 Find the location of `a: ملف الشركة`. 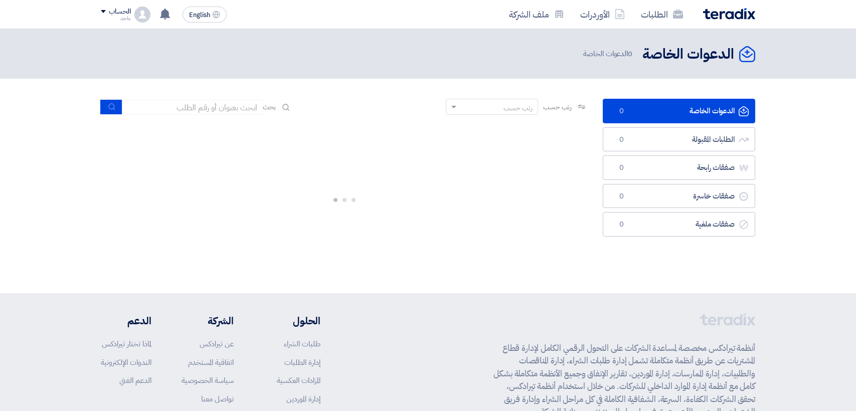

a: ملف الشركة is located at coordinates (536, 14).